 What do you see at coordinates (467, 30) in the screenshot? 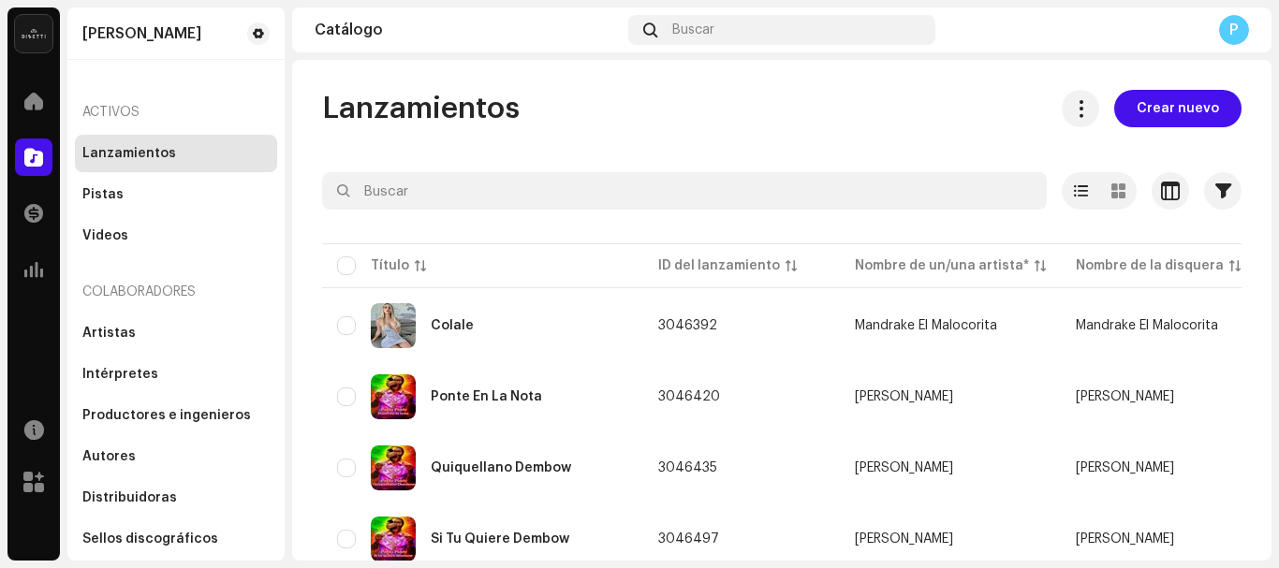
I see `div: Catálogo` at bounding box center [467, 30].